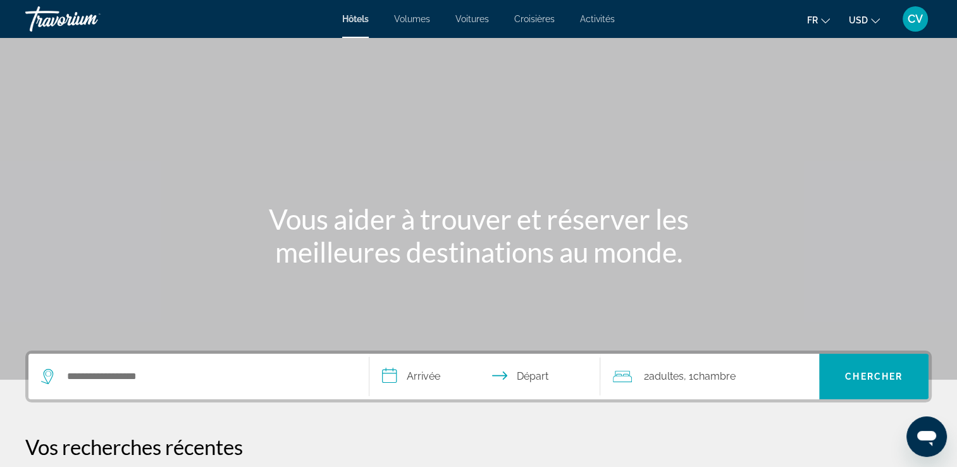 This screenshot has width=957, height=467. Describe the element at coordinates (472, 19) in the screenshot. I see `span: Voitures` at that location.